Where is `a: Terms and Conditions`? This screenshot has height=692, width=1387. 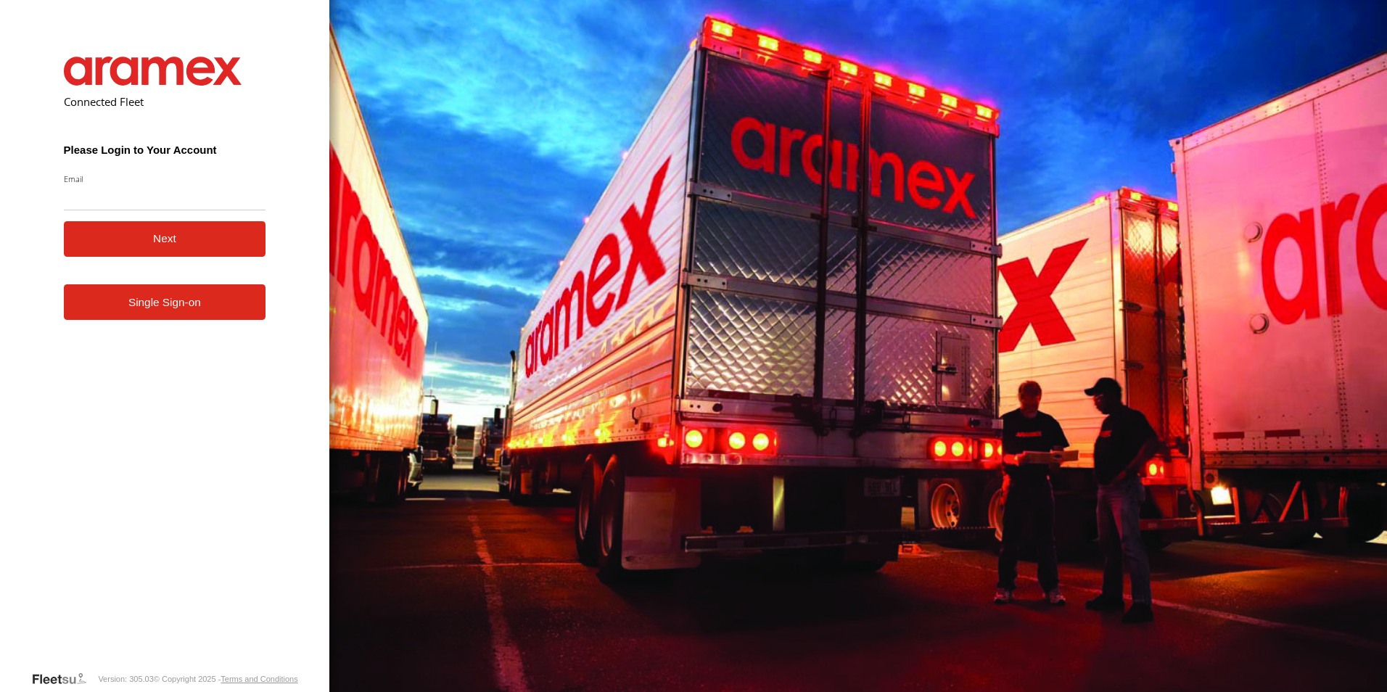 a: Terms and Conditions is located at coordinates (259, 679).